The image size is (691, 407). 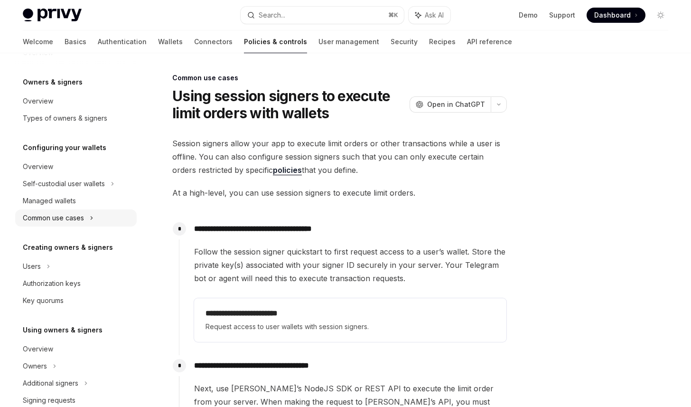 I want to click on h5: Configuring your wallets, so click(x=65, y=148).